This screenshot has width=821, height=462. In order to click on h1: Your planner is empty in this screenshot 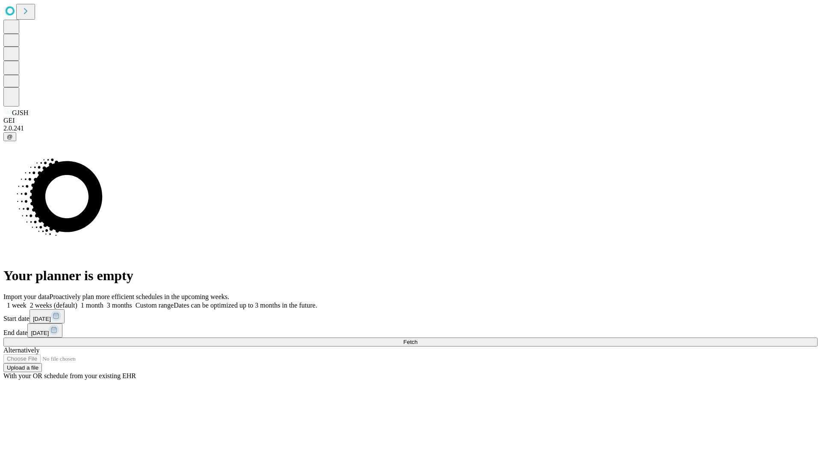, I will do `click(411, 275)`.